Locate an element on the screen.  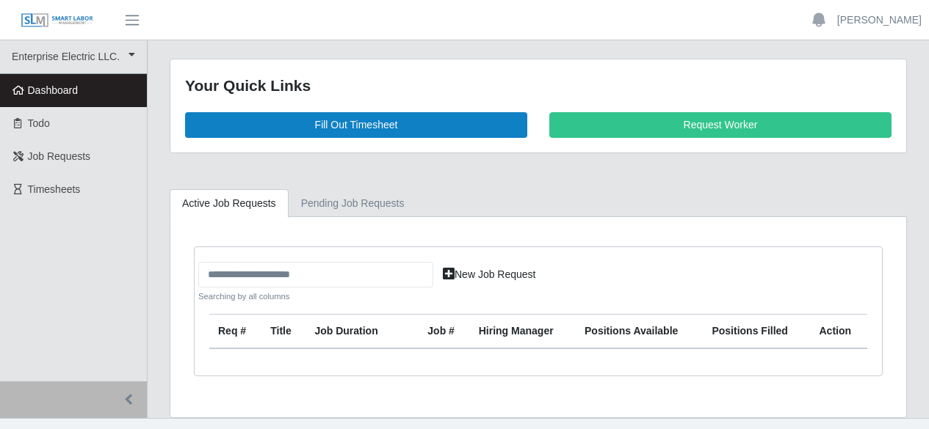
th: Job # is located at coordinates (443, 332).